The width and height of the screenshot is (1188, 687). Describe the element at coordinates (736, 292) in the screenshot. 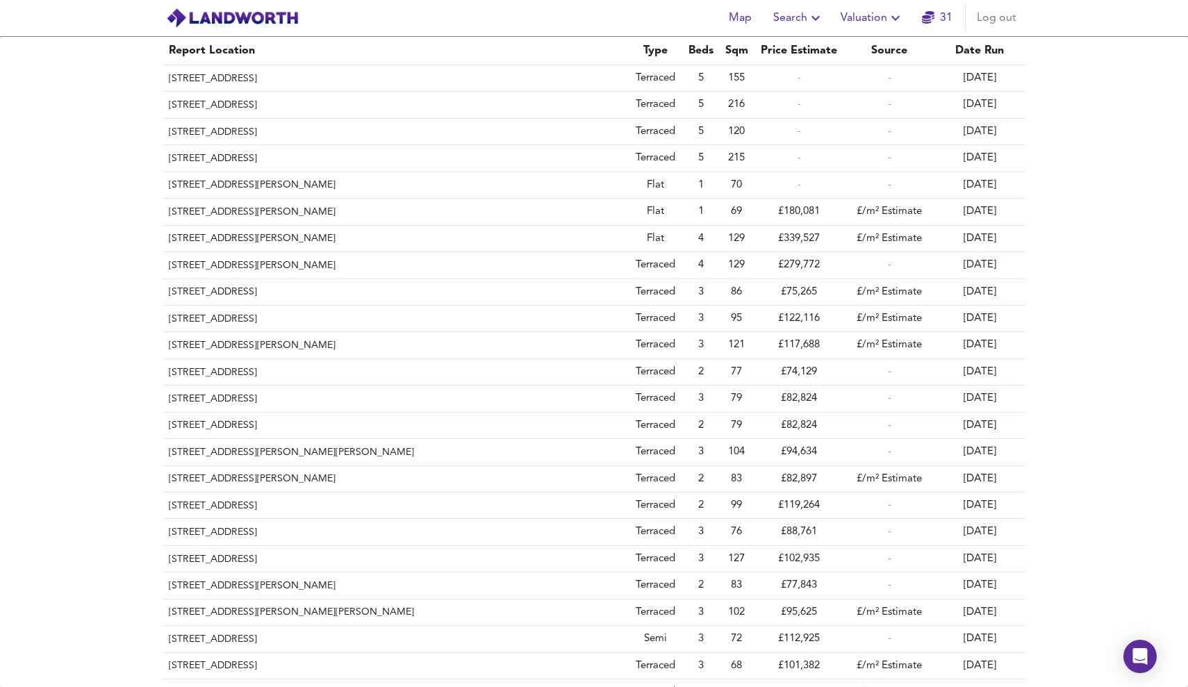

I see `td: 86` at that location.